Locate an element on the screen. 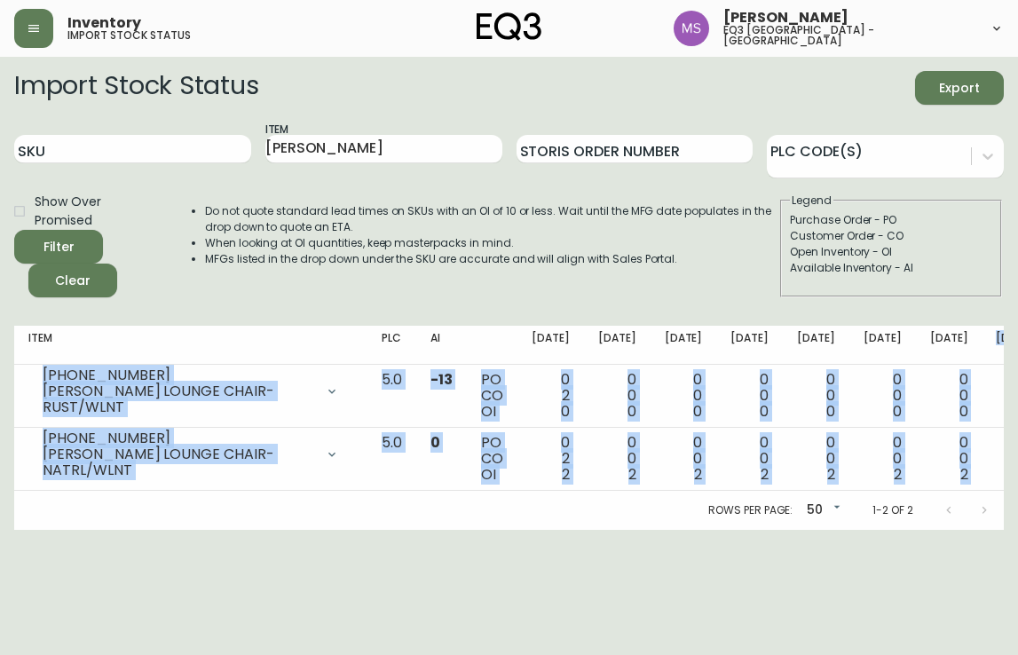  button: Clear is located at coordinates (73, 280).